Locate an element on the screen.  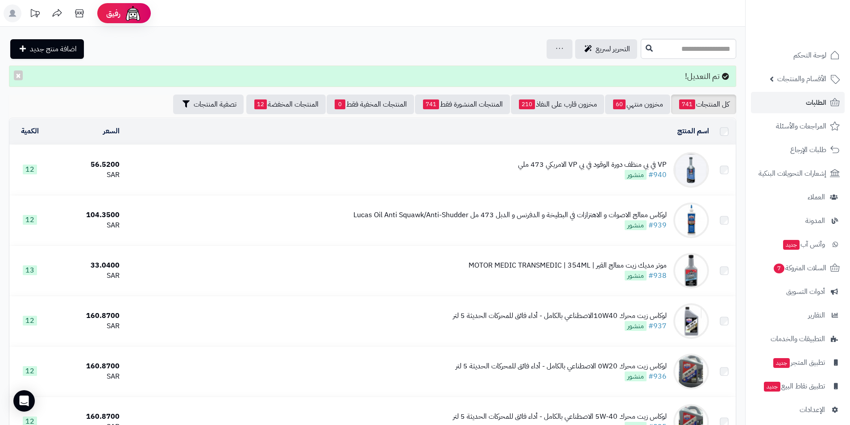
img: logo-2.png is located at coordinates (815, 21).